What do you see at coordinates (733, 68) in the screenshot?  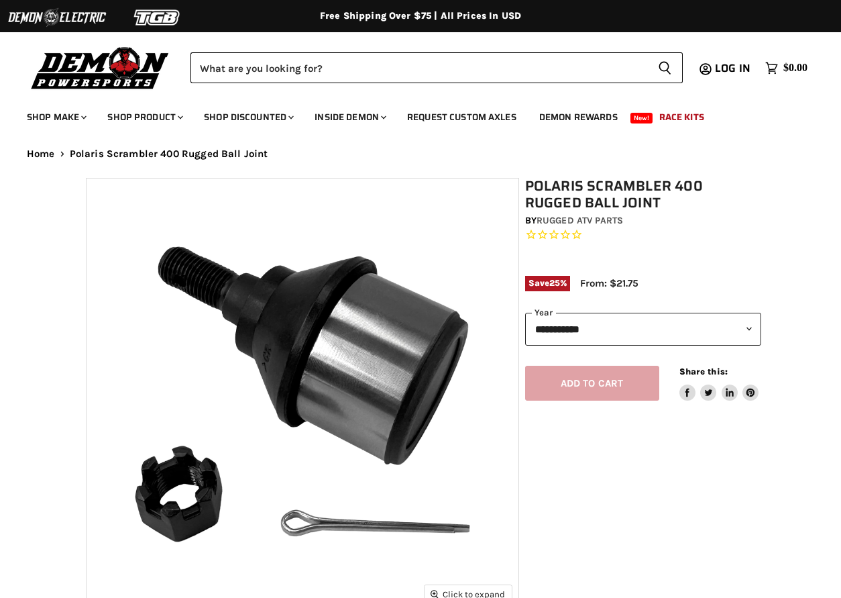 I see `span: Log in` at bounding box center [733, 68].